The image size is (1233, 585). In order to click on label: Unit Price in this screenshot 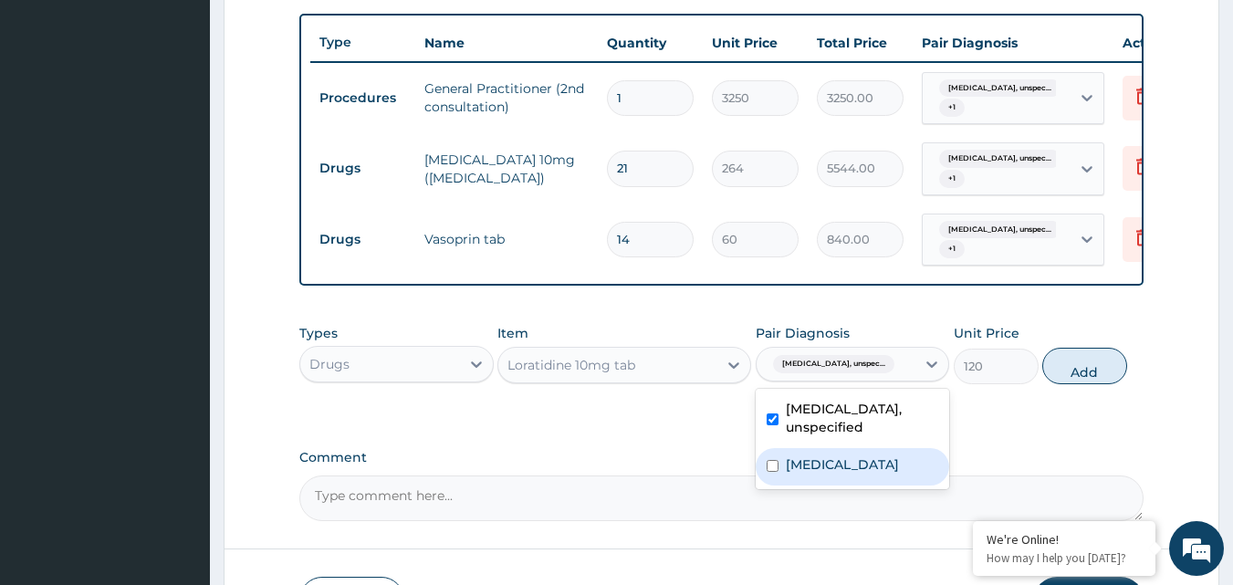, I will do `click(986, 333)`.